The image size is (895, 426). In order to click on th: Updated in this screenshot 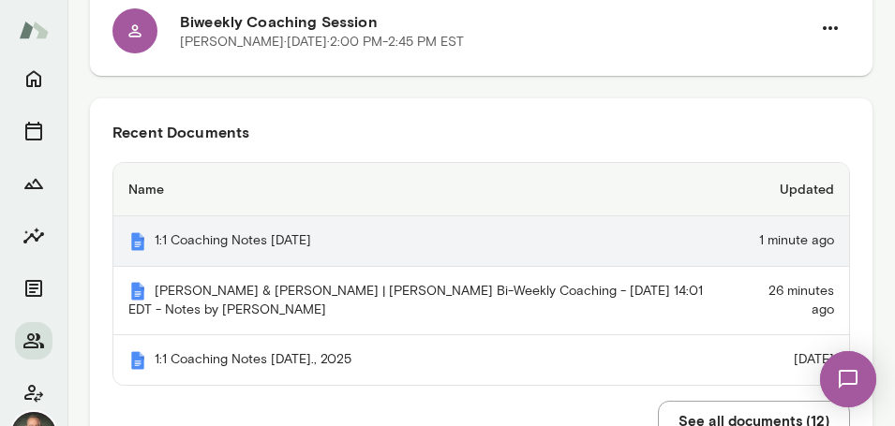, I will do `click(793, 189)`.